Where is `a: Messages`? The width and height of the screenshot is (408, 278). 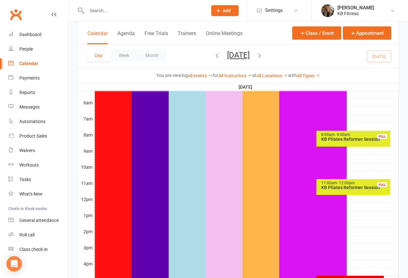
a: Messages is located at coordinates (38, 107).